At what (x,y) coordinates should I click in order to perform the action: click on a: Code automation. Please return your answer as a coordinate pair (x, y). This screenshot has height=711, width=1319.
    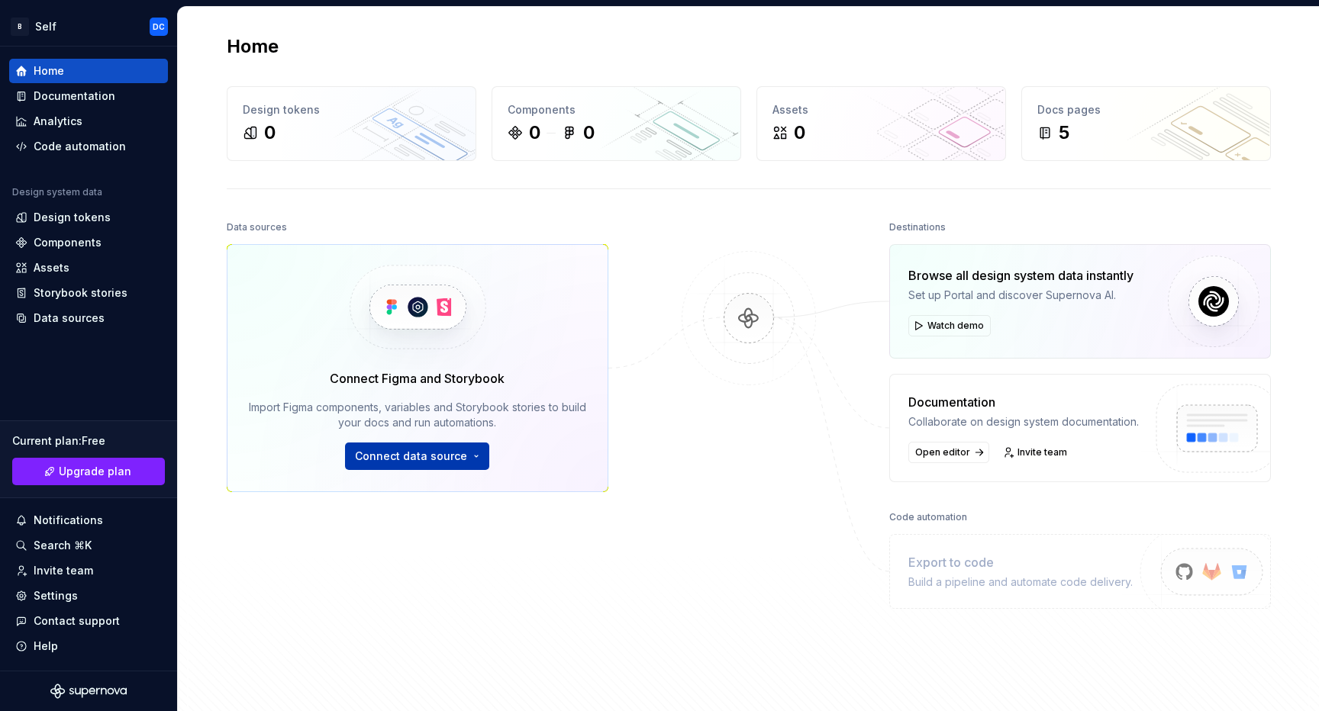
    Looking at the image, I should click on (89, 147).